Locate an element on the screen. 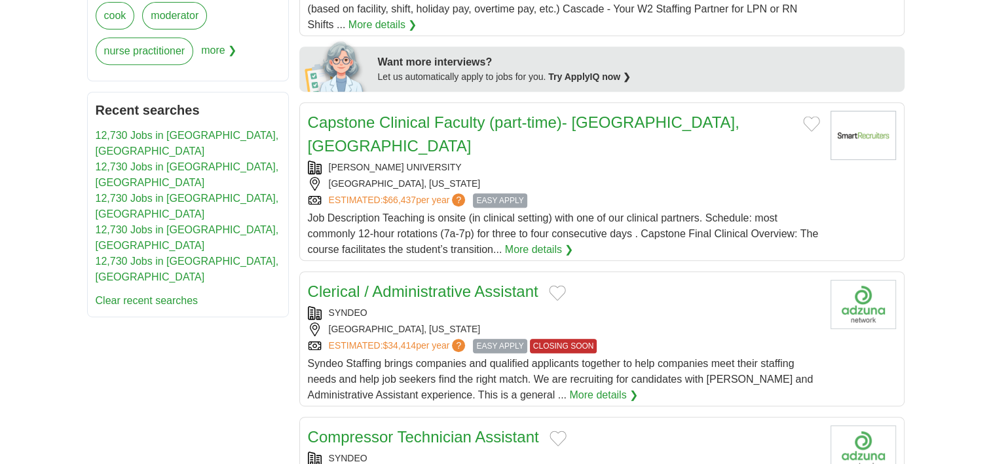 The width and height of the screenshot is (991, 464). span: Job Description Teaching is onsite (in clinical setting) with one of our clinical partners. Sched... is located at coordinates (563, 233).